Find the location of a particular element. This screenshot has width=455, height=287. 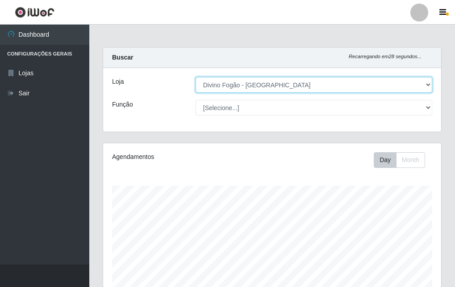

div: First group is located at coordinates (400, 160).